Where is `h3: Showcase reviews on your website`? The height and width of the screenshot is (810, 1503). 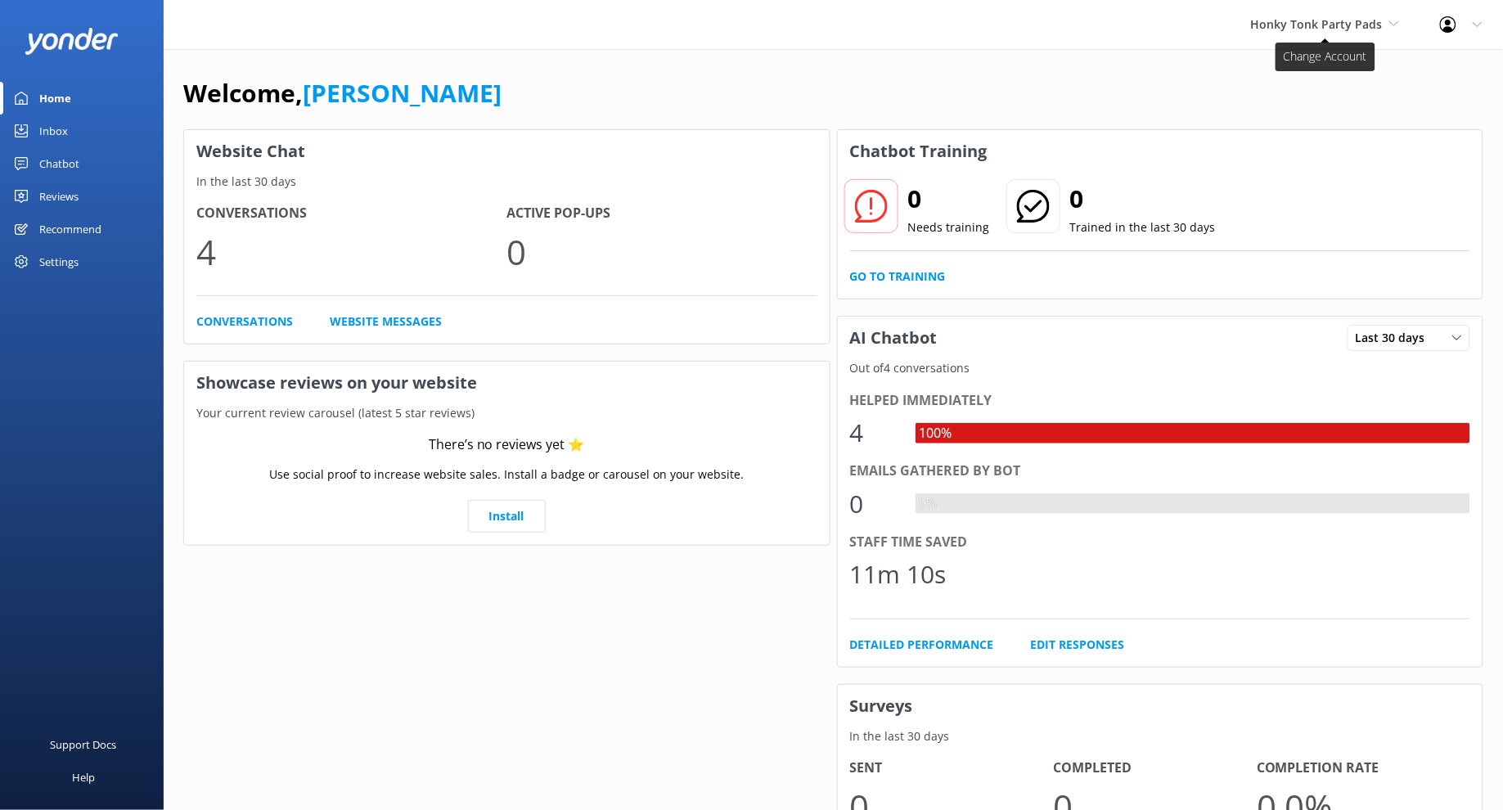 h3: Showcase reviews on your website is located at coordinates (506, 383).